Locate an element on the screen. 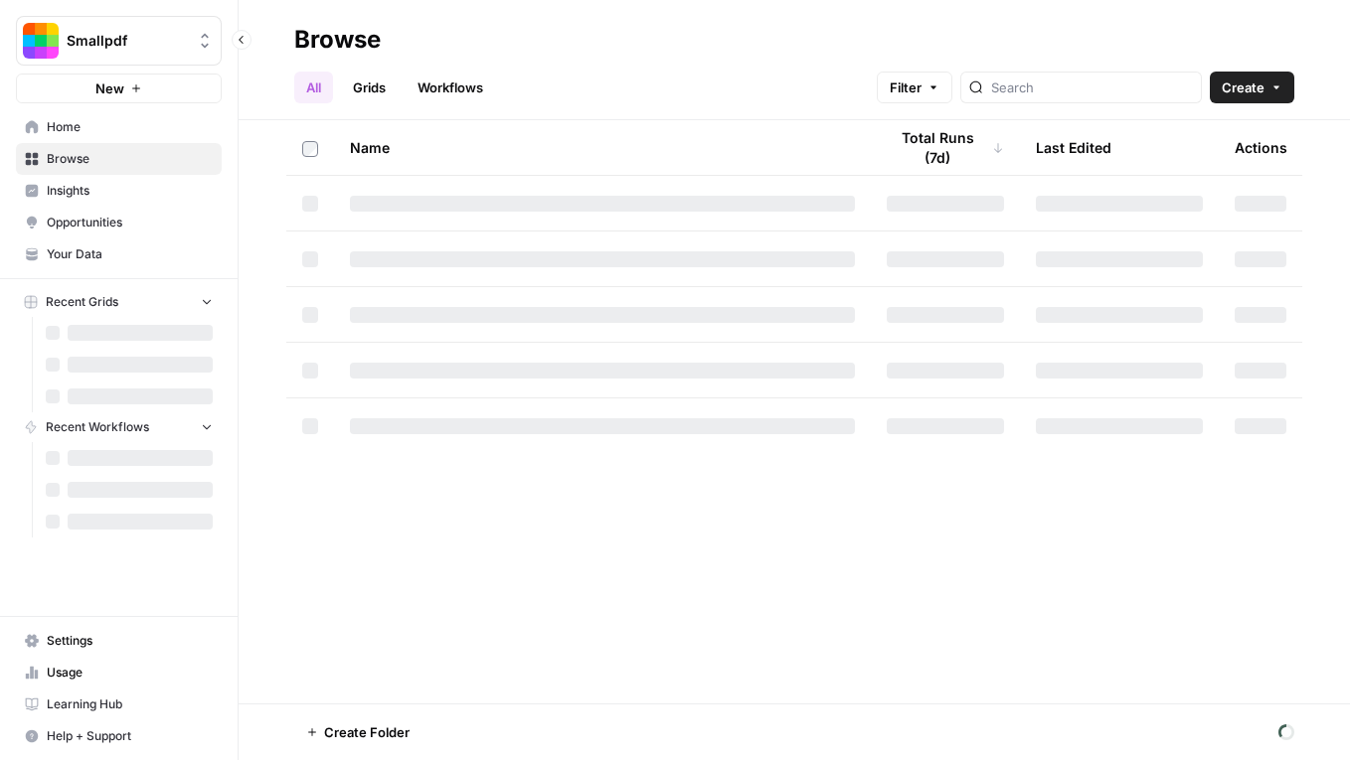  button: Recent Workflows is located at coordinates (118, 427).